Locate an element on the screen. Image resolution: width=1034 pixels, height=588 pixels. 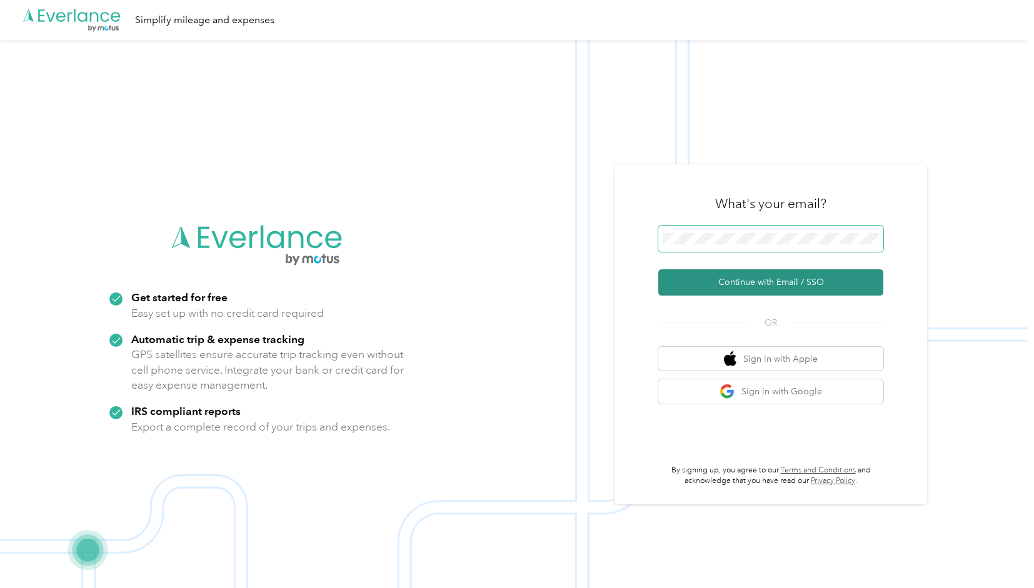
span: OR is located at coordinates (771, 323).